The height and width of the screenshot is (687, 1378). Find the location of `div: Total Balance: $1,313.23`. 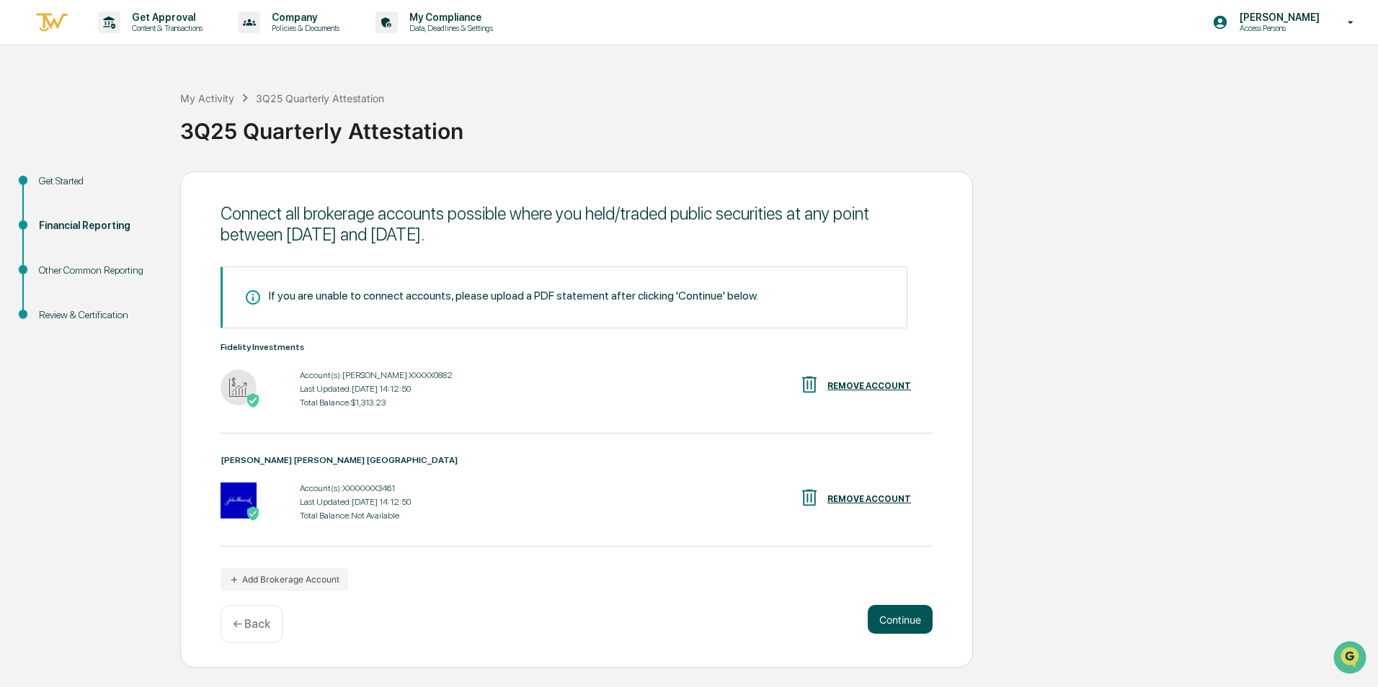

div: Total Balance: $1,313.23 is located at coordinates (376, 403).